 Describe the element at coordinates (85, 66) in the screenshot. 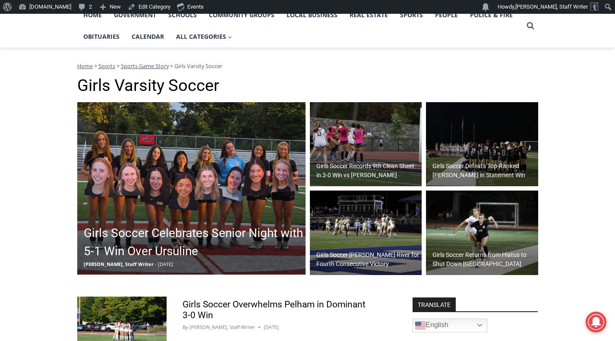

I see `span: Home` at that location.